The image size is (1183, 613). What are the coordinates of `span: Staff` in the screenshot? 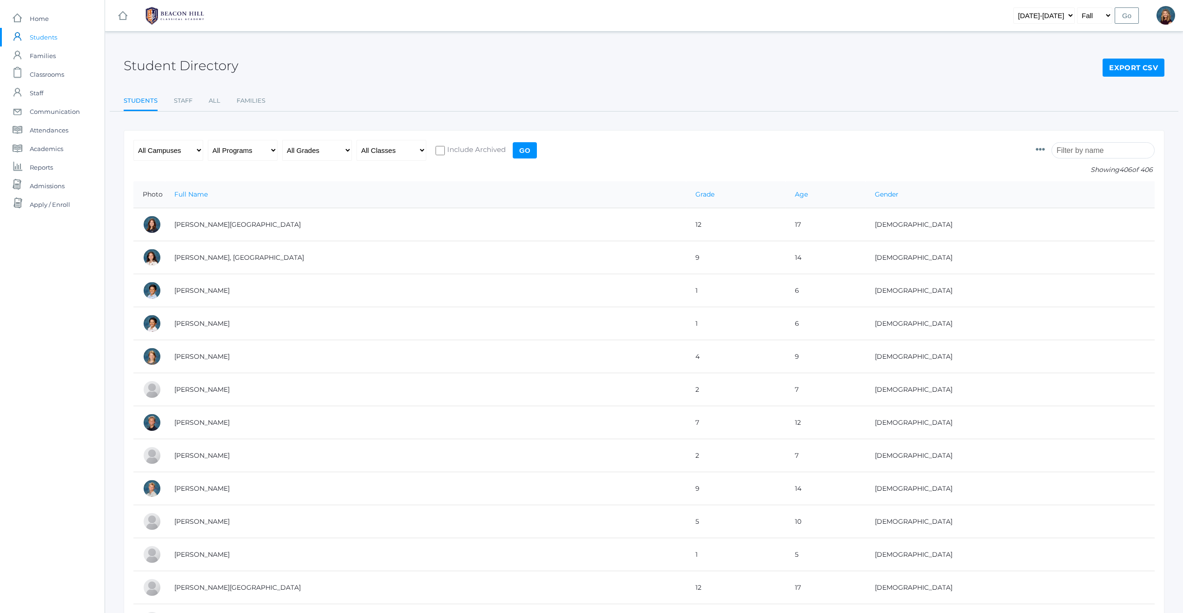 It's located at (36, 93).